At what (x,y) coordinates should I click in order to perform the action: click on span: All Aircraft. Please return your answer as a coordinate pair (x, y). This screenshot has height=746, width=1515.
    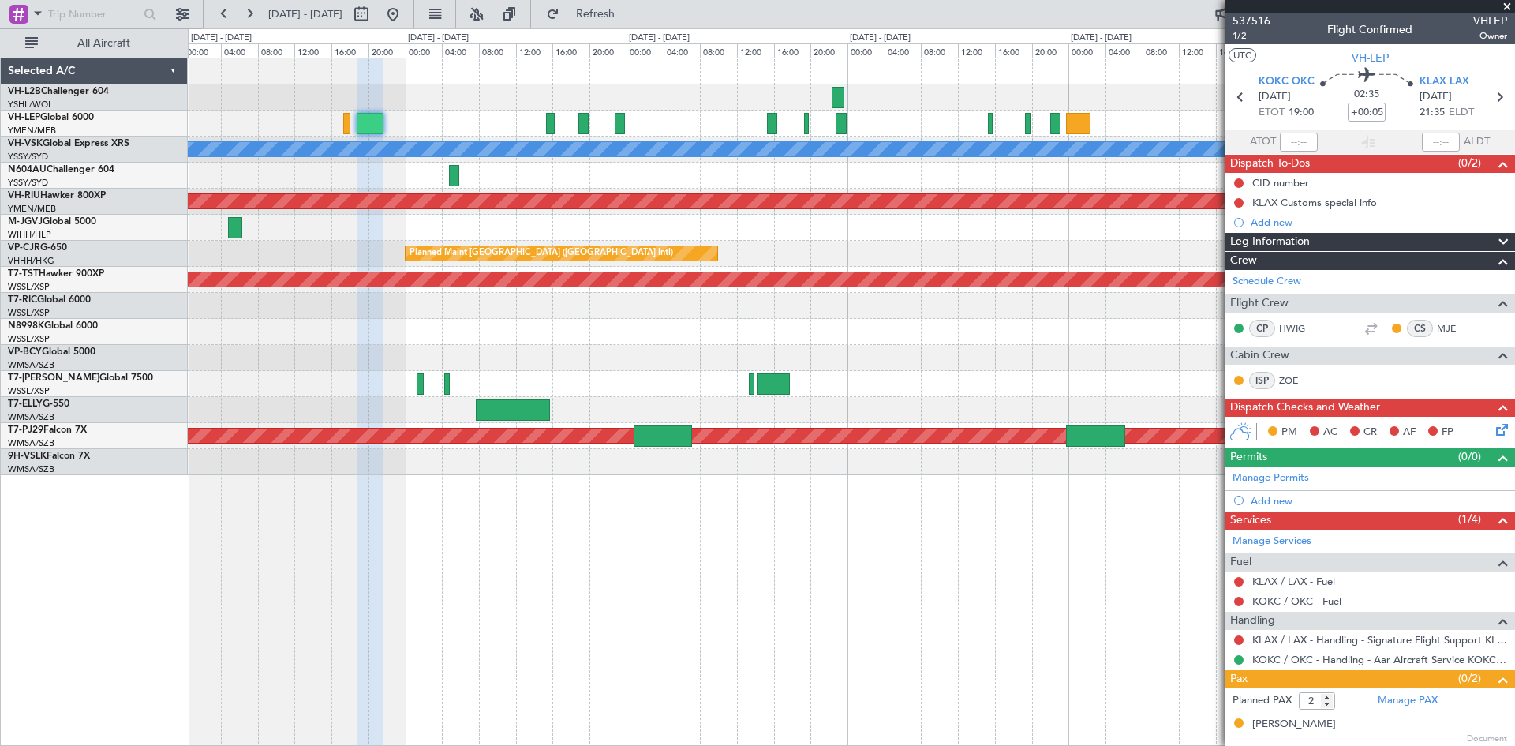
    Looking at the image, I should click on (103, 43).